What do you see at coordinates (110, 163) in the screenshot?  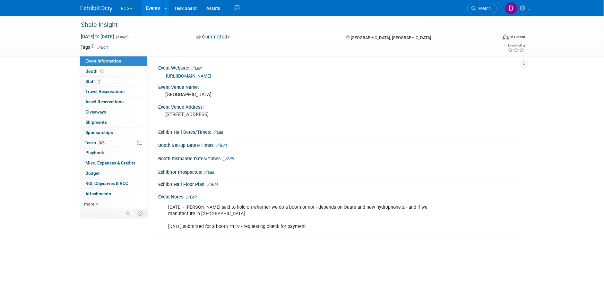 I see `span: Misc. Expenses & Credits` at bounding box center [110, 163].